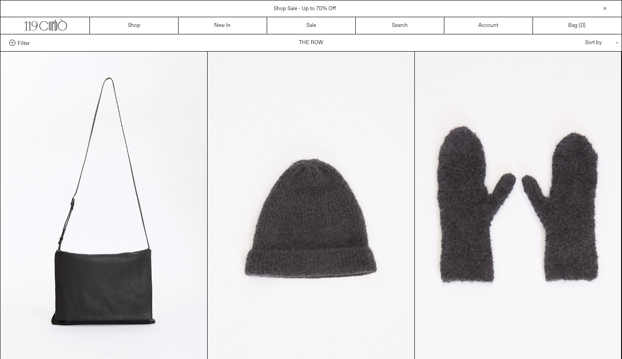 This screenshot has width=622, height=359. I want to click on a: Bag (), so click(577, 26).